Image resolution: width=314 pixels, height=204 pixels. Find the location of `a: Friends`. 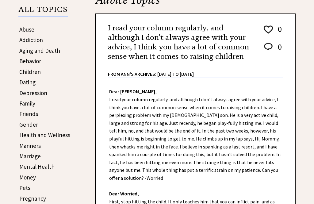

a: Friends is located at coordinates (29, 114).